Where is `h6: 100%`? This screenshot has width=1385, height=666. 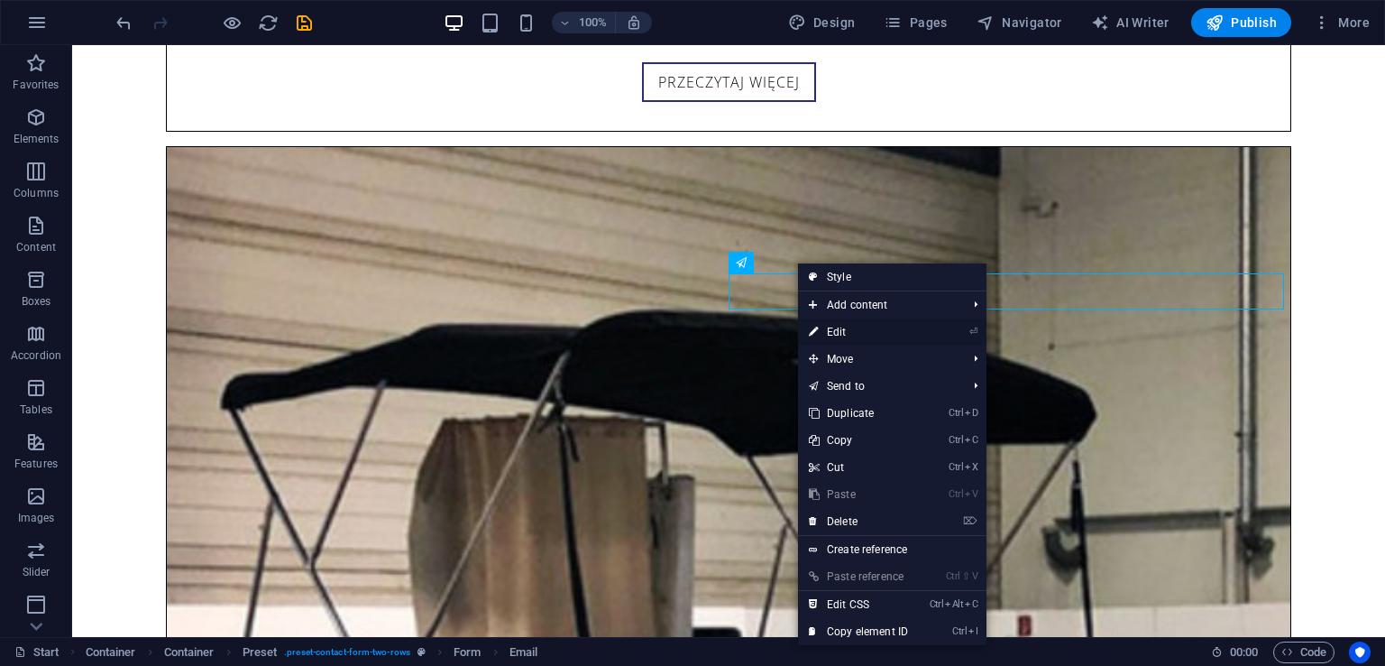
h6: 100% is located at coordinates (593, 23).